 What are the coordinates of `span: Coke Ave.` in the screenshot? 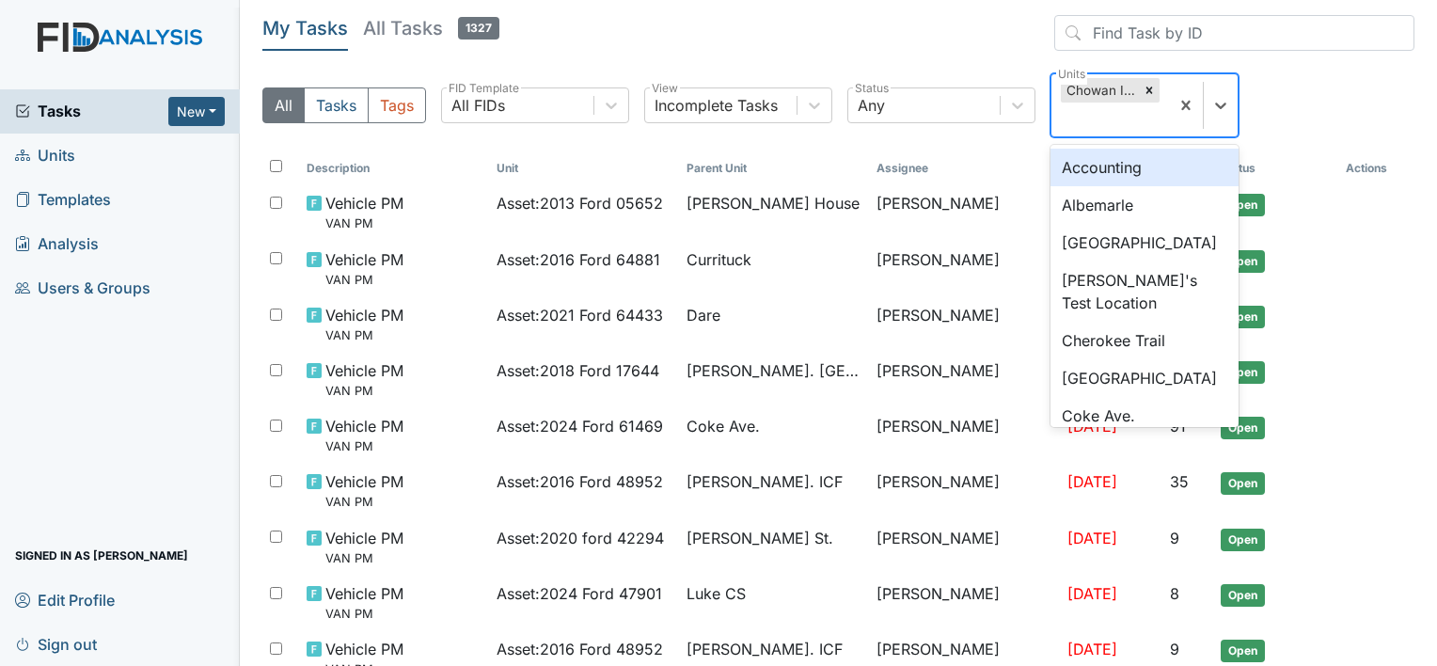 It's located at (723, 426).